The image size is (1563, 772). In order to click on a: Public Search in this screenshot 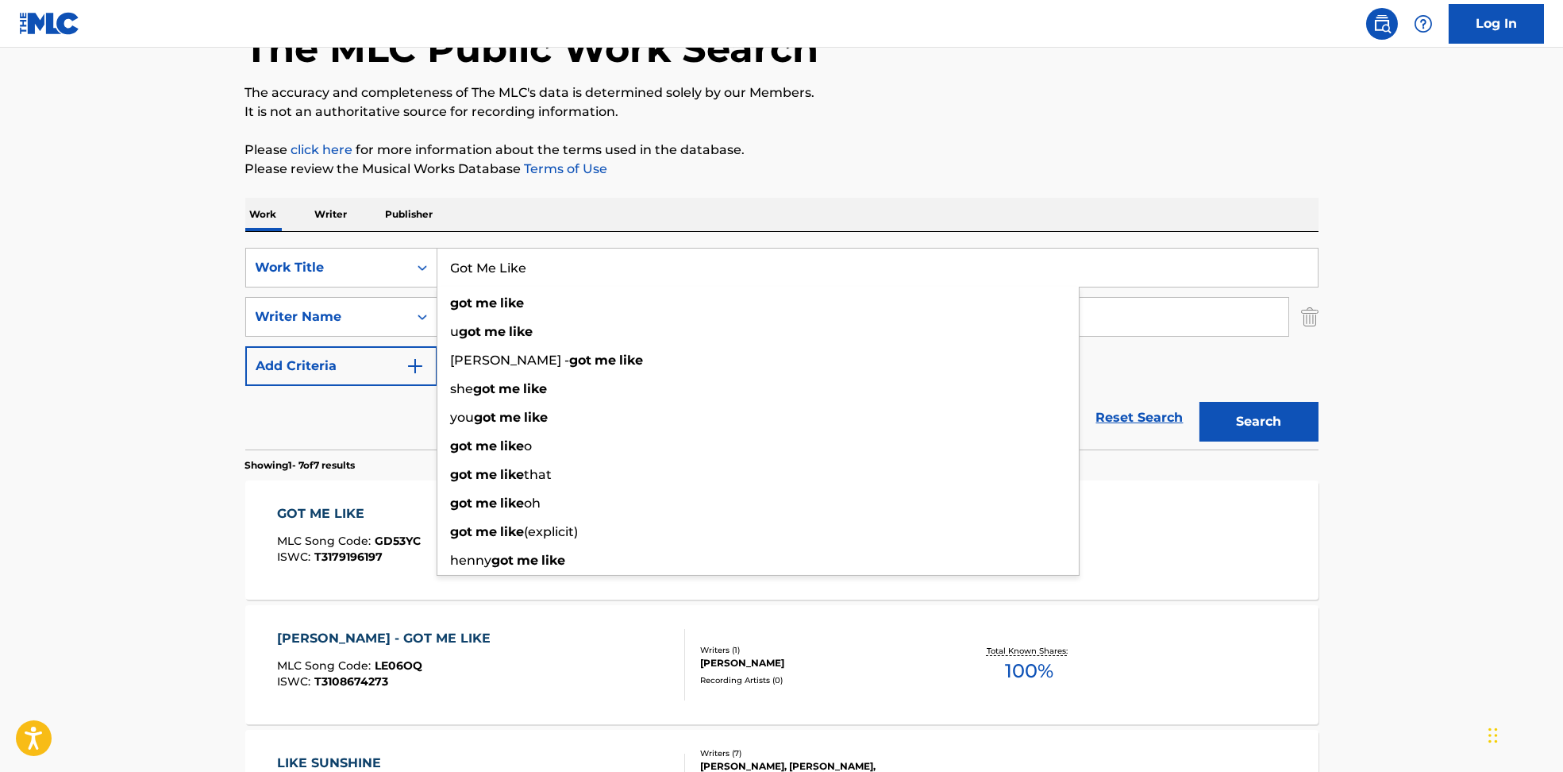, I will do `click(1382, 24)`.